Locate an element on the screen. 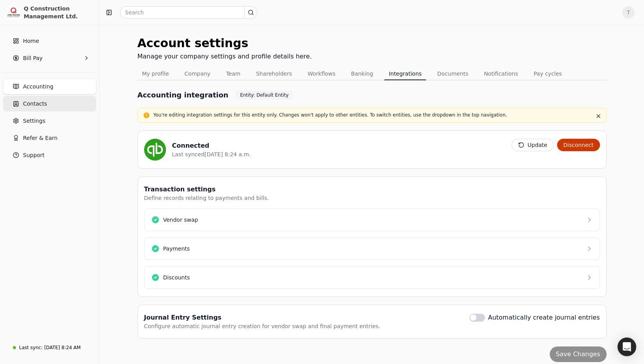 This screenshot has height=364, width=644. span: Contacts is located at coordinates (35, 104).